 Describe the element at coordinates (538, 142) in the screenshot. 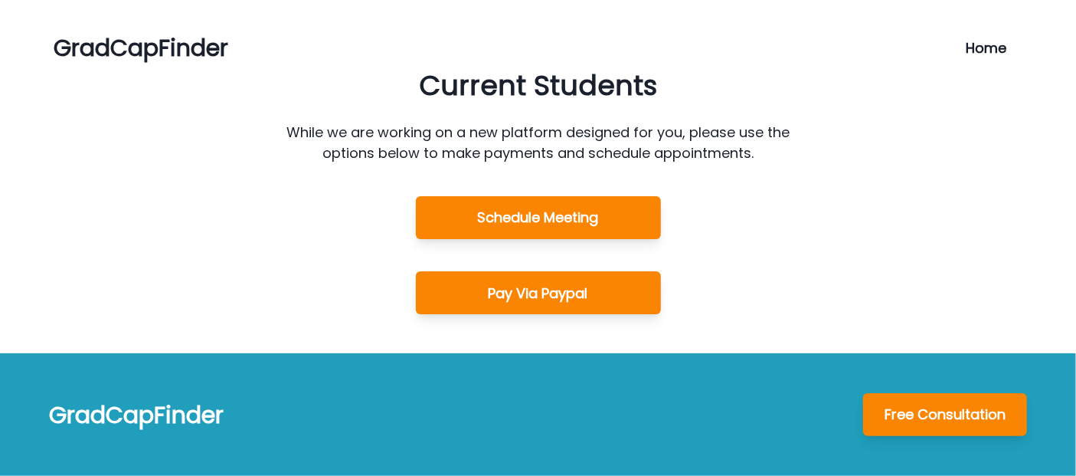

I see `p: While we are working on a new platform designed for you, please use the options below to make pay...` at that location.